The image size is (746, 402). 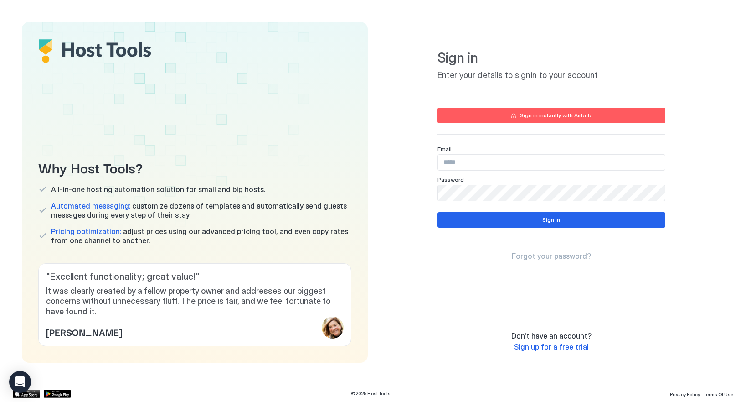 I want to click on span: " Excellent functionality; great value! ", so click(x=195, y=276).